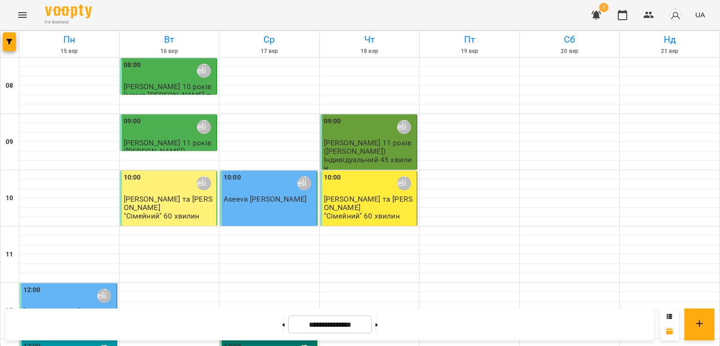 The width and height of the screenshot is (720, 346). Describe the element at coordinates (9, 142) in the screenshot. I see `h6: 09` at that location.